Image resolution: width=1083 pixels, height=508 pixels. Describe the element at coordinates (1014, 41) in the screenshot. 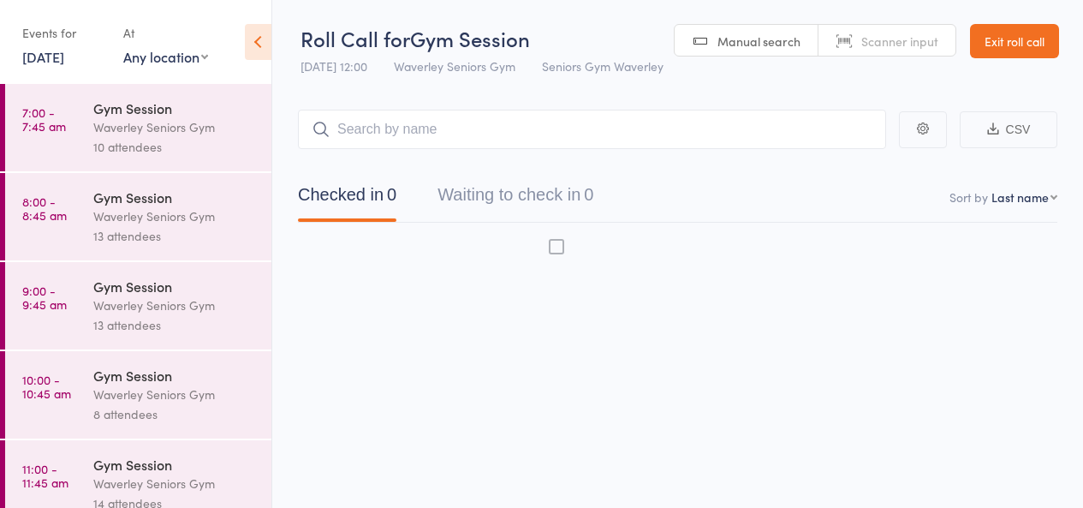

I see `a: Exit roll call` at that location.